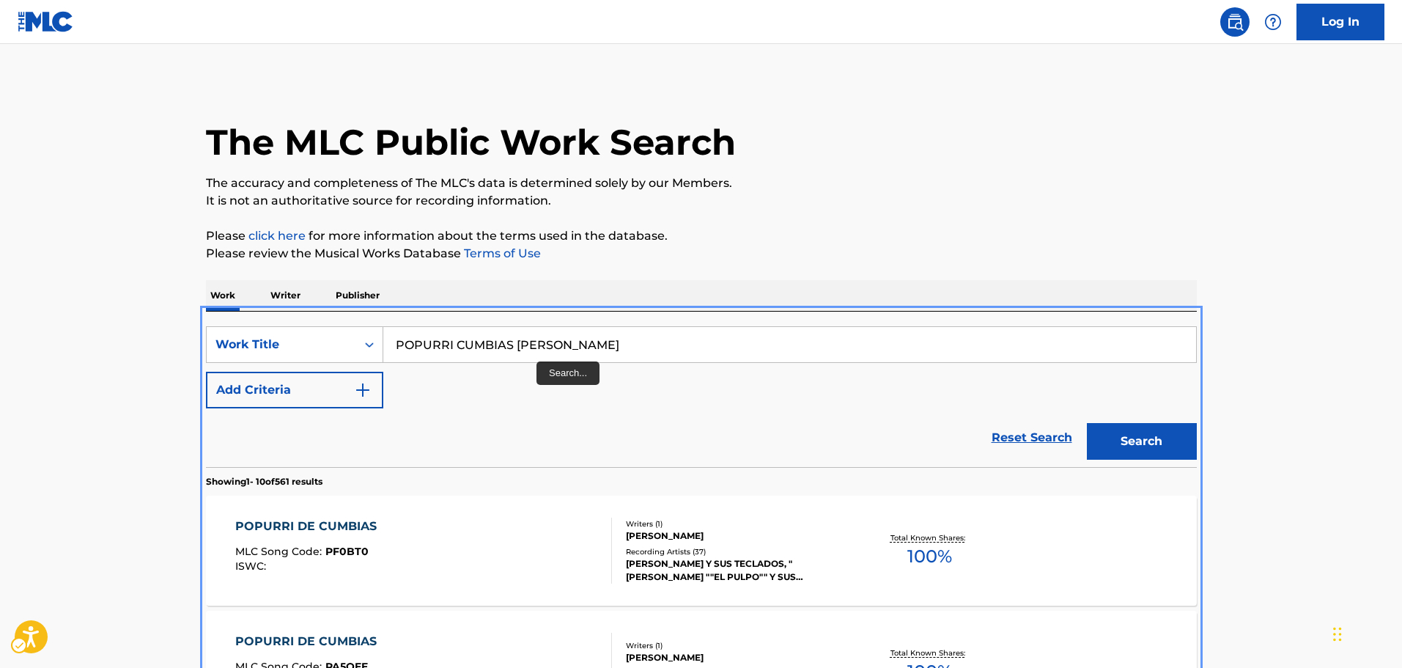 Image resolution: width=1402 pixels, height=668 pixels. What do you see at coordinates (1032, 438) in the screenshot?
I see `a: Reset Search` at bounding box center [1032, 438].